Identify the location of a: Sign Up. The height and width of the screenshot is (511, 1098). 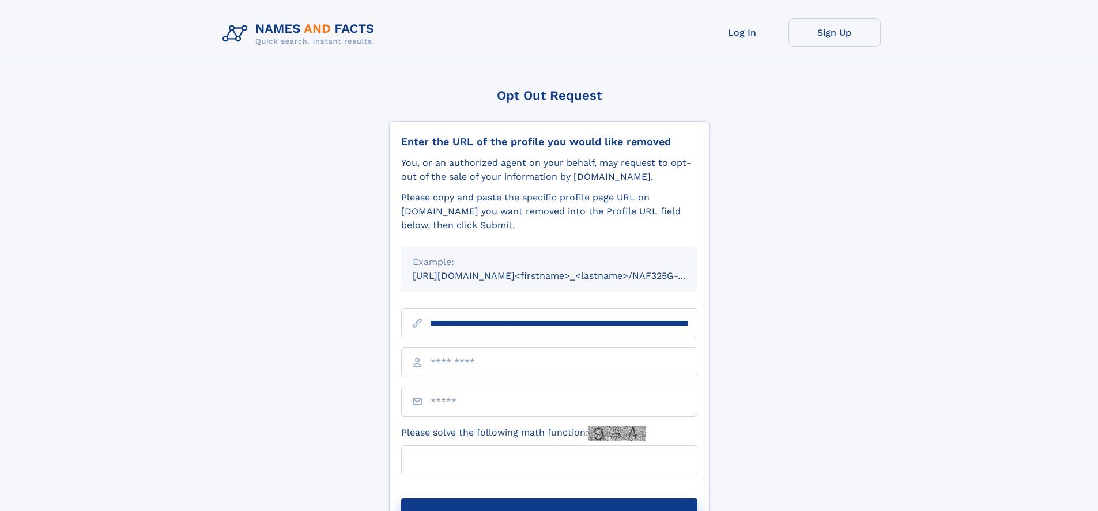
(834, 32).